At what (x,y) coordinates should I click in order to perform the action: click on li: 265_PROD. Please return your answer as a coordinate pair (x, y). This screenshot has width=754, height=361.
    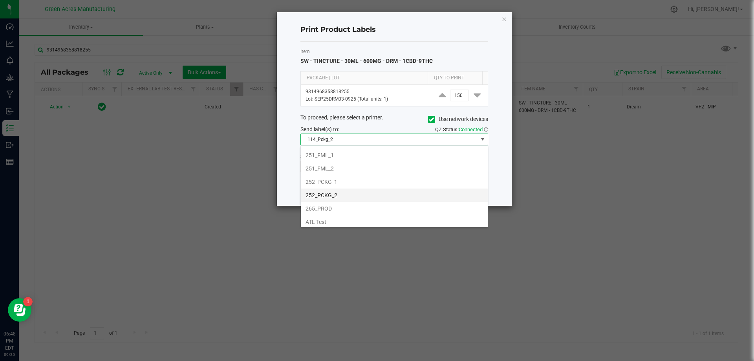
    Looking at the image, I should click on (394, 209).